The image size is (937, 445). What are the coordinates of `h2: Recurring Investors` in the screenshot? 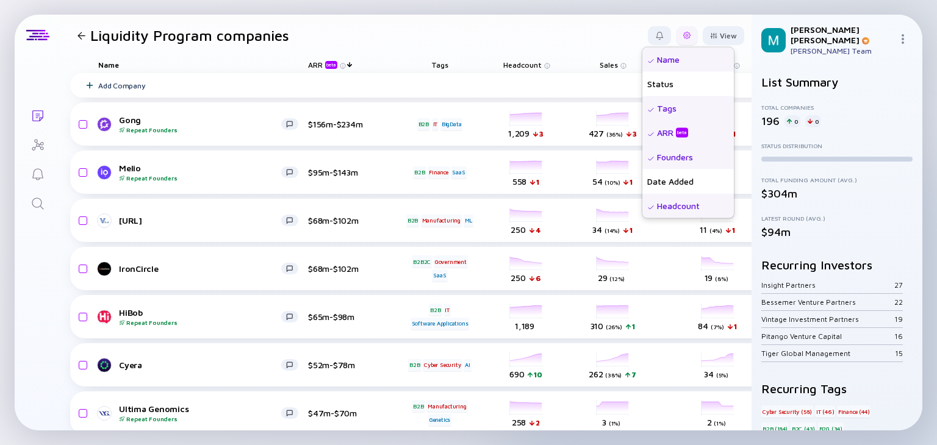 It's located at (837, 265).